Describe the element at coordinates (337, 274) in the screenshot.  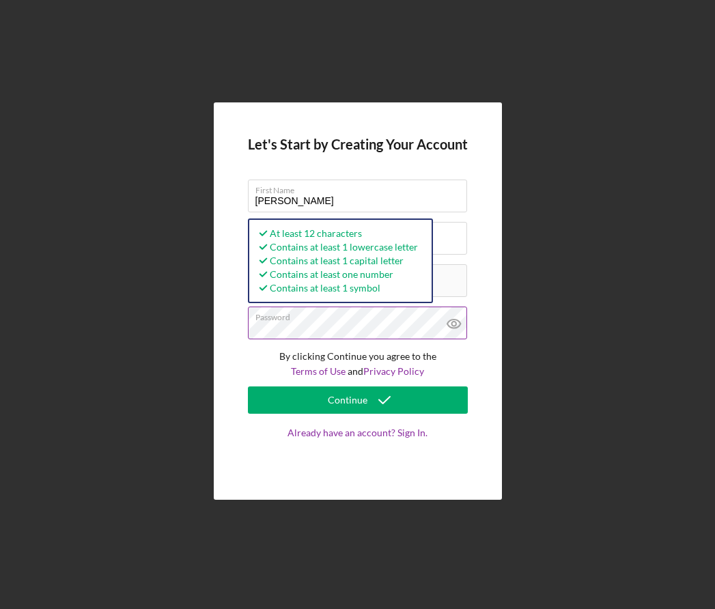
I see `div: Contains at least one number` at that location.